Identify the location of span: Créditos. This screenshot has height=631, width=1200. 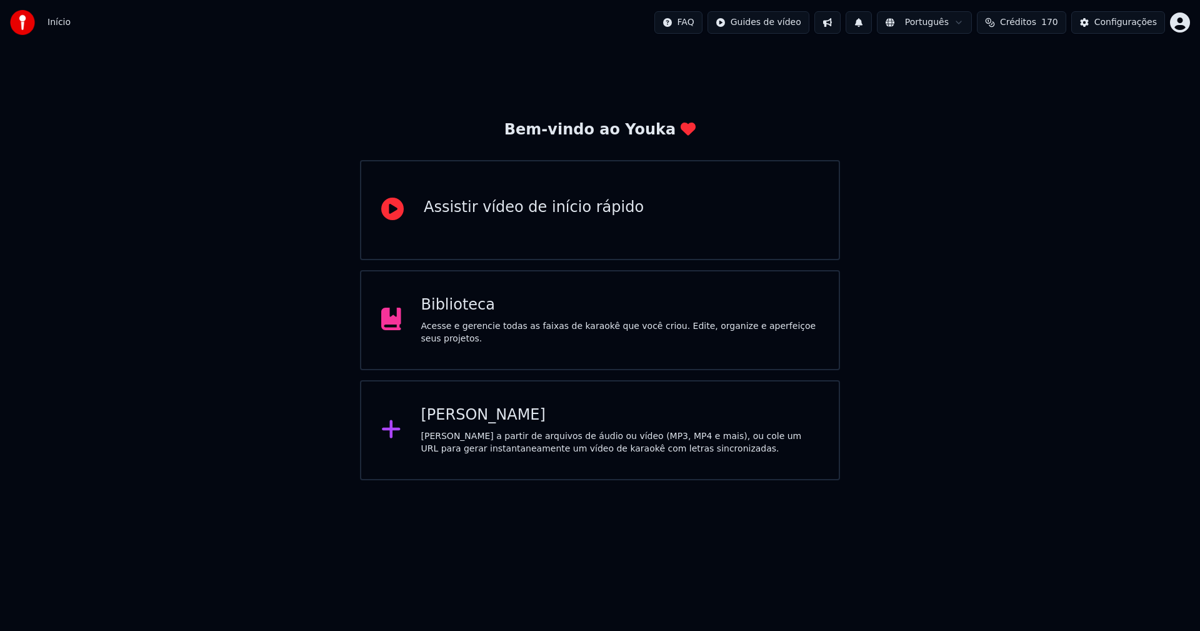
(1018, 23).